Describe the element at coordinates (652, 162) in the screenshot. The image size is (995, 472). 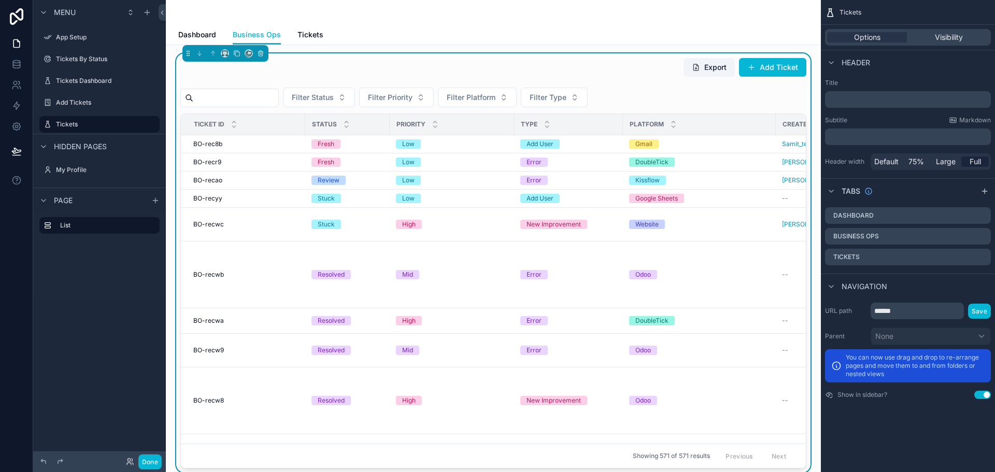
I see `div: DoubleTick` at that location.